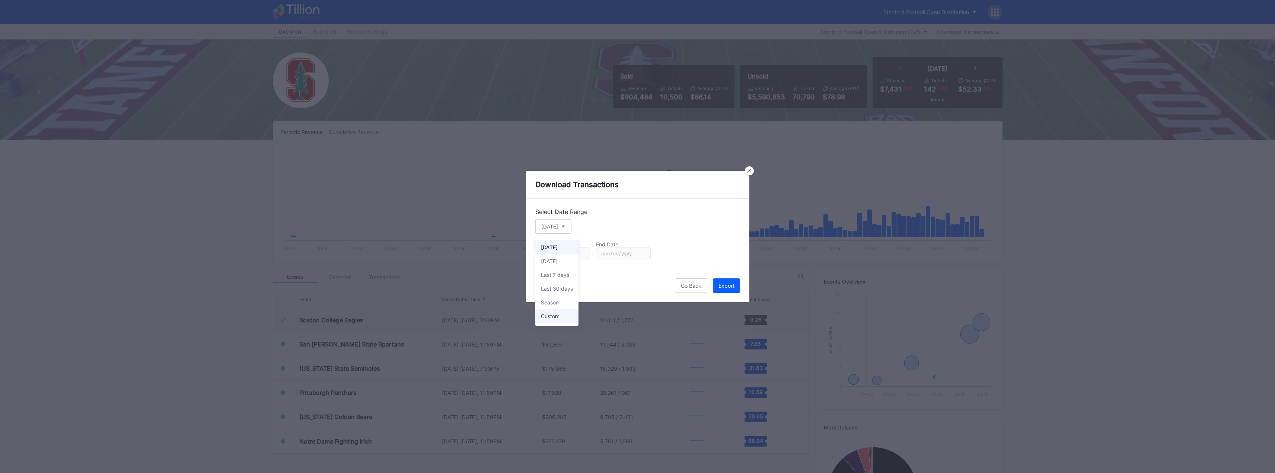  Describe the element at coordinates (550, 302) in the screenshot. I see `div: Season` at that location.